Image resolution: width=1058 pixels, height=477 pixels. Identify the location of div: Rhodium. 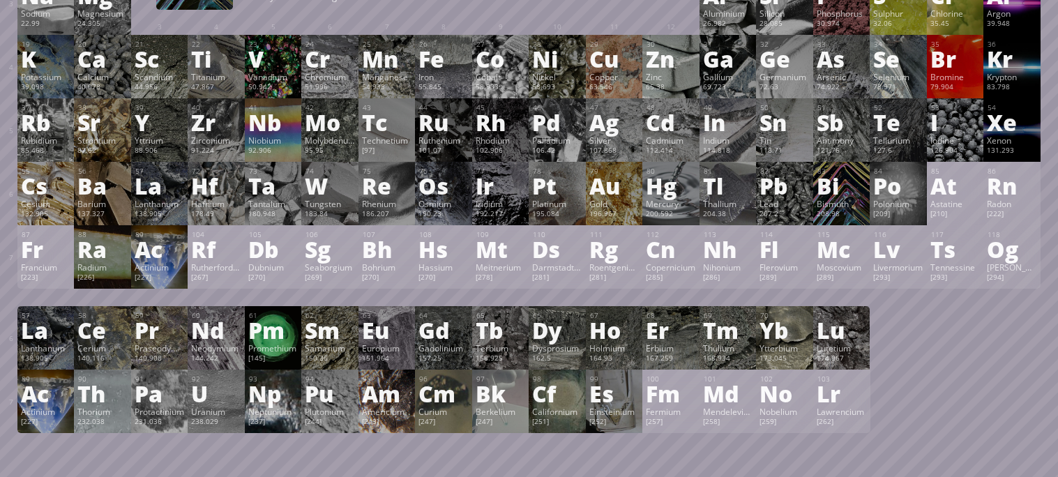
(501, 140).